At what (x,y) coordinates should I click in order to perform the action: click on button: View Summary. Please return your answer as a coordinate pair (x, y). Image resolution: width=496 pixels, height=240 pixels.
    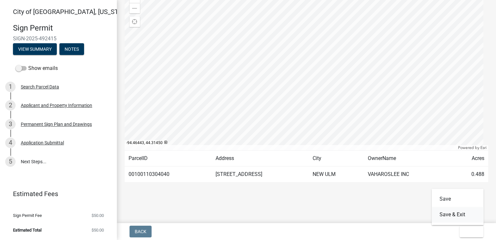
    Looking at the image, I should click on (35, 49).